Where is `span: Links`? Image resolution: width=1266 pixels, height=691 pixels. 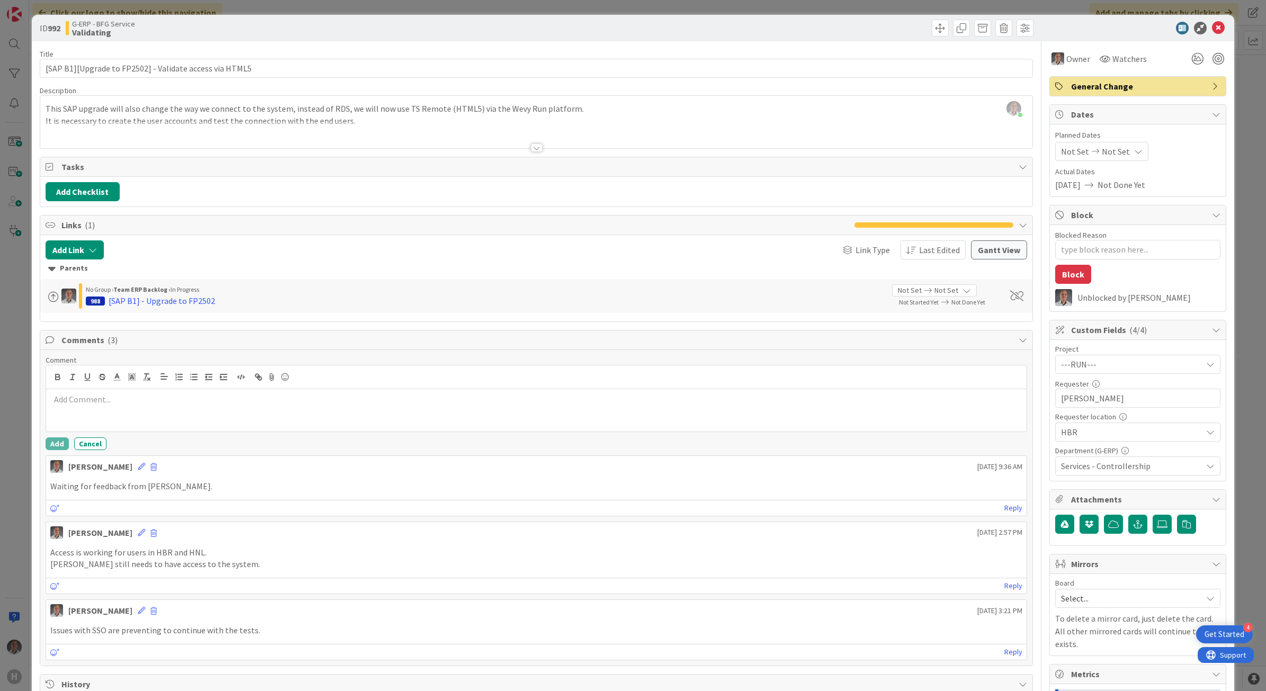
span: Links is located at coordinates (455, 225).